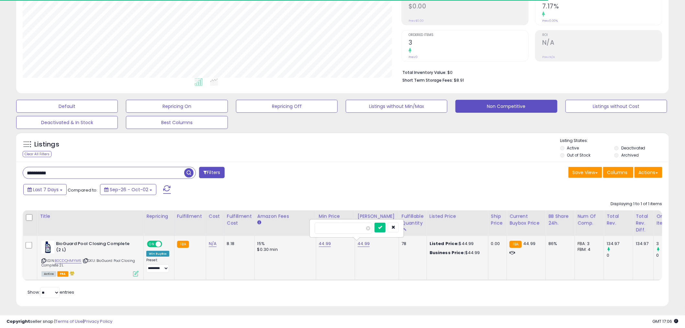  Describe the element at coordinates (287, 106) in the screenshot. I see `button: Repricing Off` at that location.